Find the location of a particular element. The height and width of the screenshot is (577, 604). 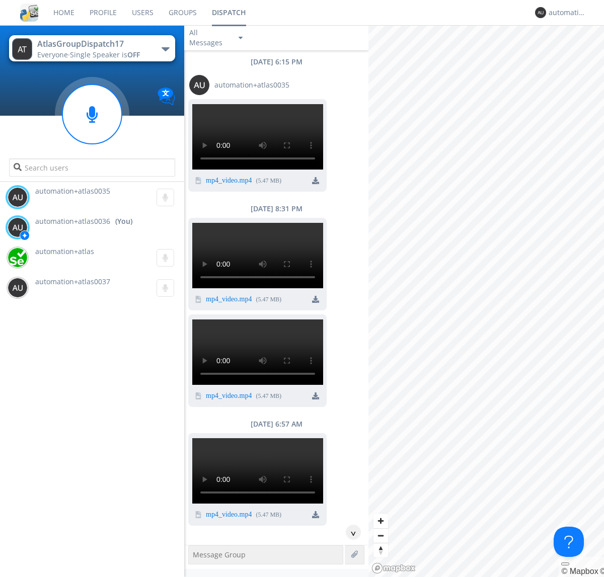

div: AtlasGroupDispatch17 is located at coordinates (94, 44).